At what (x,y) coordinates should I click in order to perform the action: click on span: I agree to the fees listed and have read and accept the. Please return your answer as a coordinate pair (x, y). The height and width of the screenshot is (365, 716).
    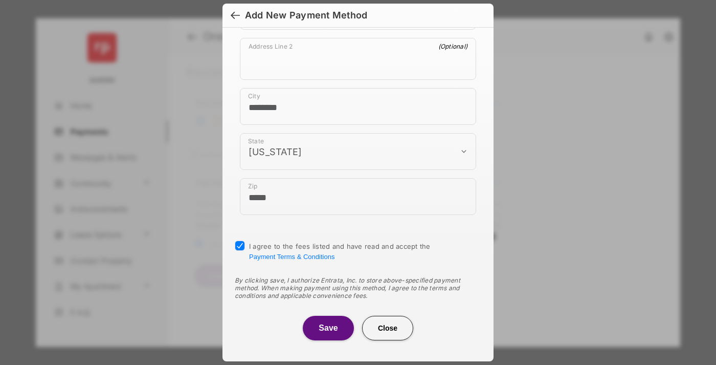
    Looking at the image, I should click on (340, 251).